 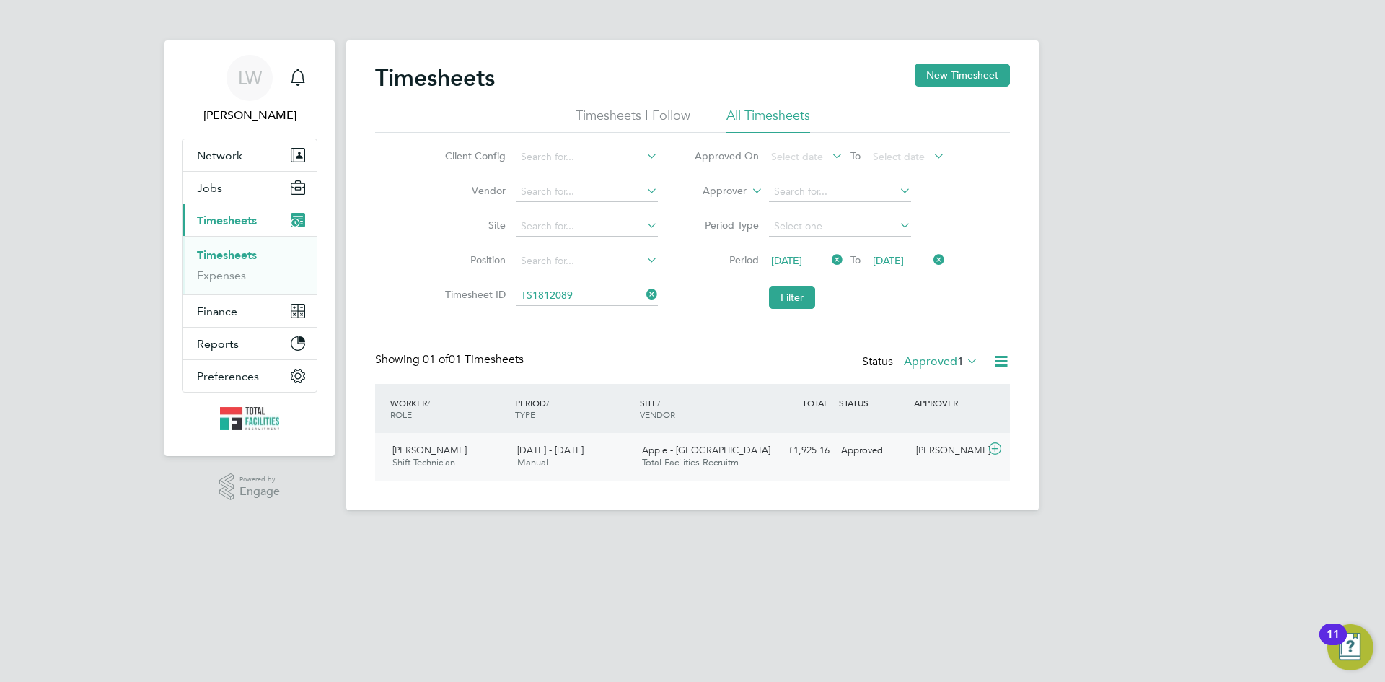 I want to click on li: Timesheets I Follow, so click(x=633, y=120).